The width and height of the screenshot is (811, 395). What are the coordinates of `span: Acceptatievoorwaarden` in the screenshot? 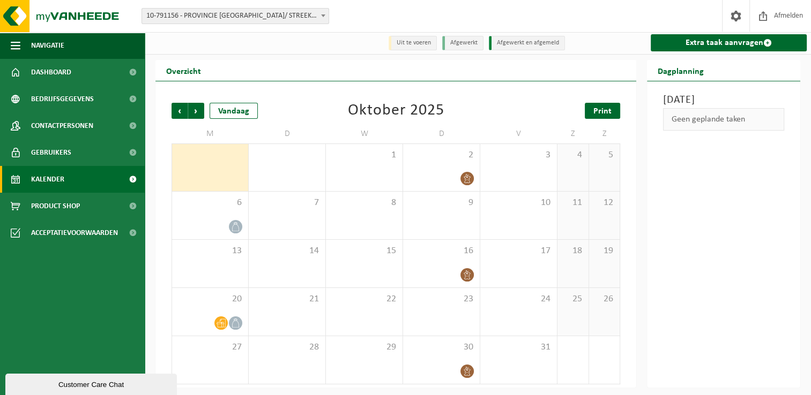 It's located at (74, 233).